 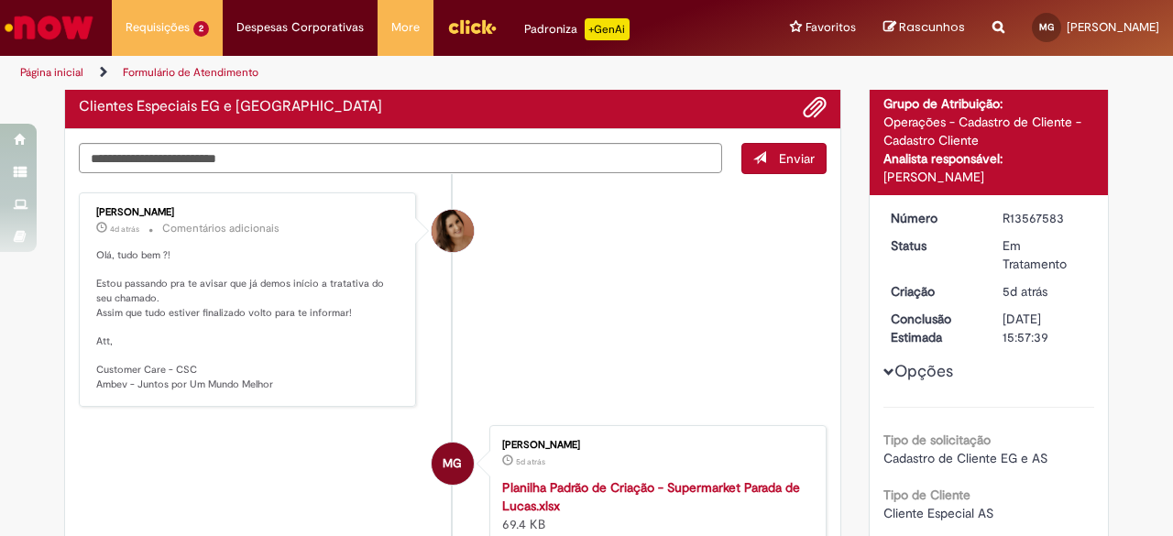 I want to click on button: Adicionar anexos, so click(x=815, y=107).